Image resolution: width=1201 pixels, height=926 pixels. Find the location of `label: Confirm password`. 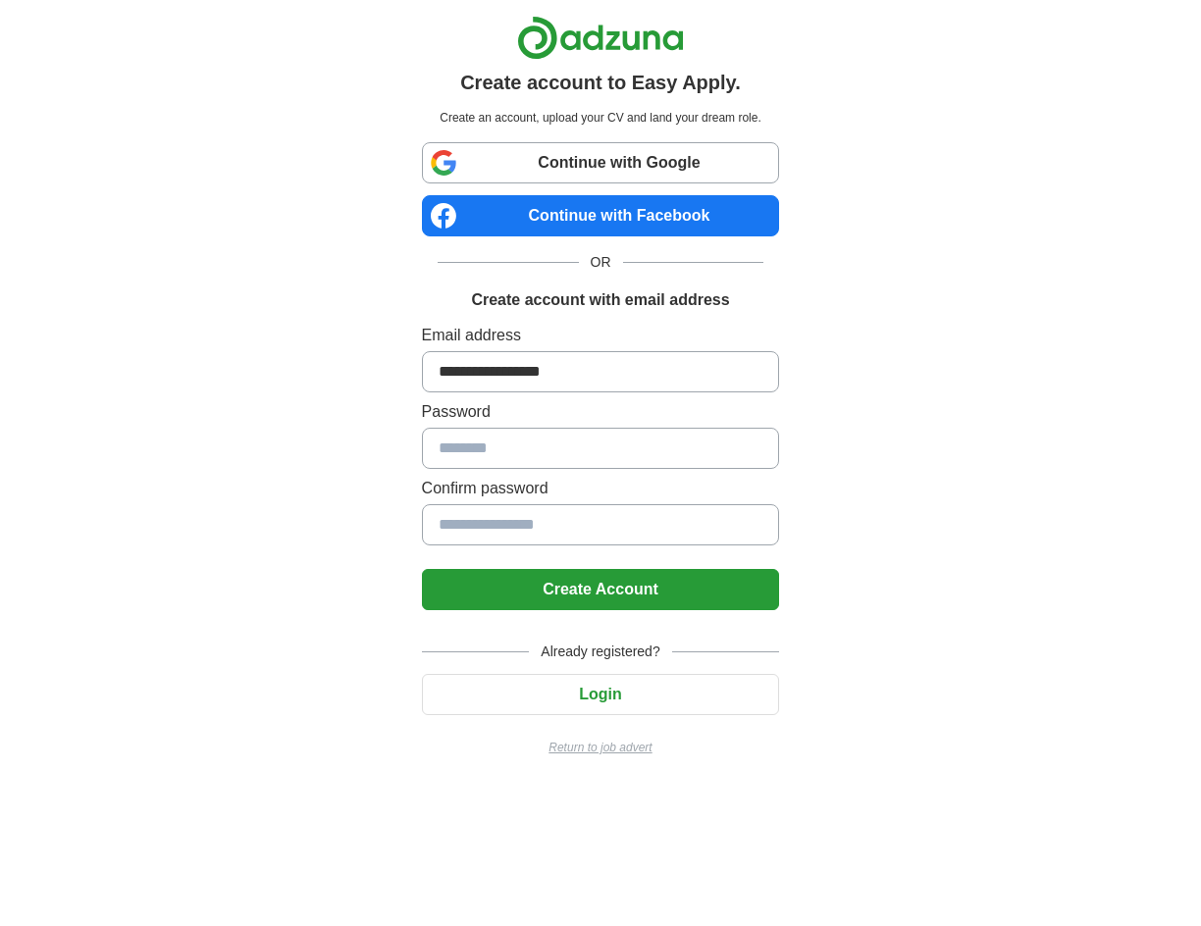

label: Confirm password is located at coordinates (601, 489).